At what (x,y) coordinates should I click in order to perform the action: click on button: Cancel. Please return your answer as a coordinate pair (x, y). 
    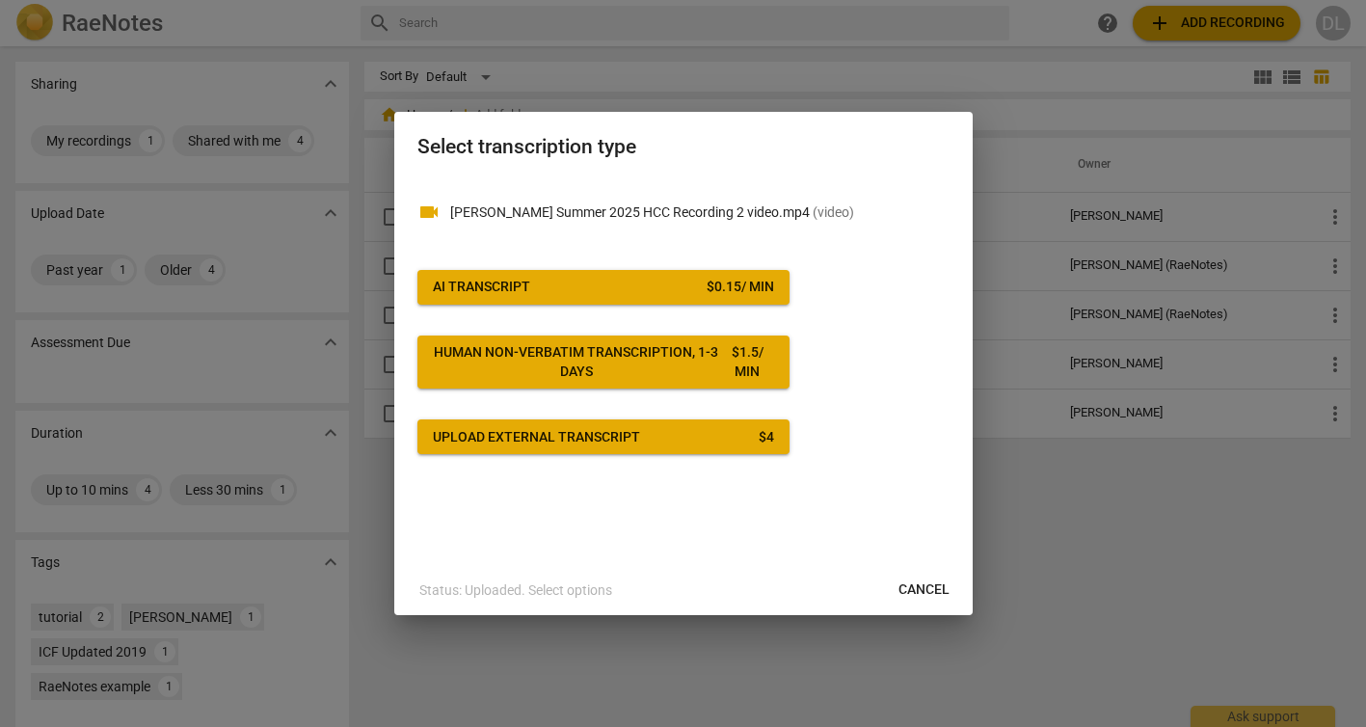
    Looking at the image, I should click on (923, 590).